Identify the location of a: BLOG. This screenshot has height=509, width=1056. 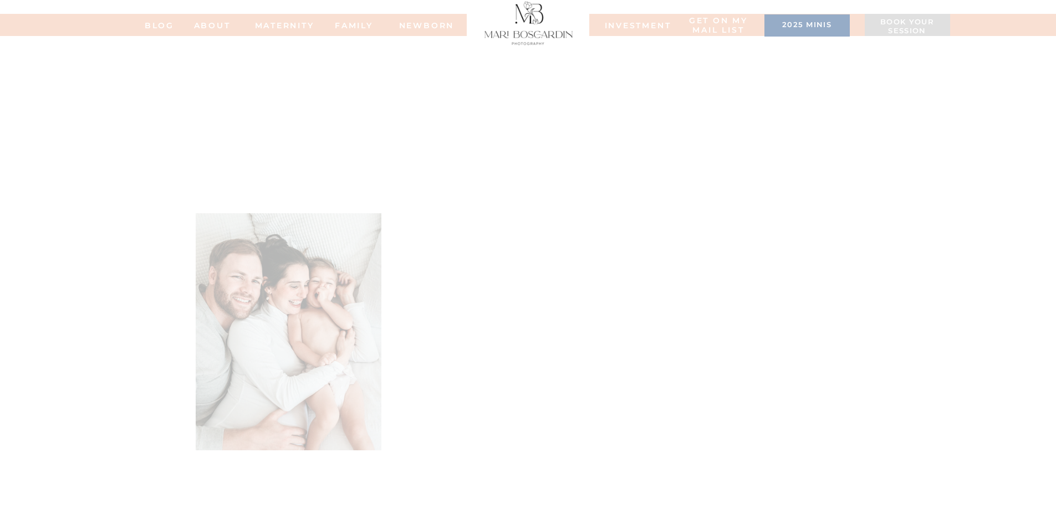
(160, 25).